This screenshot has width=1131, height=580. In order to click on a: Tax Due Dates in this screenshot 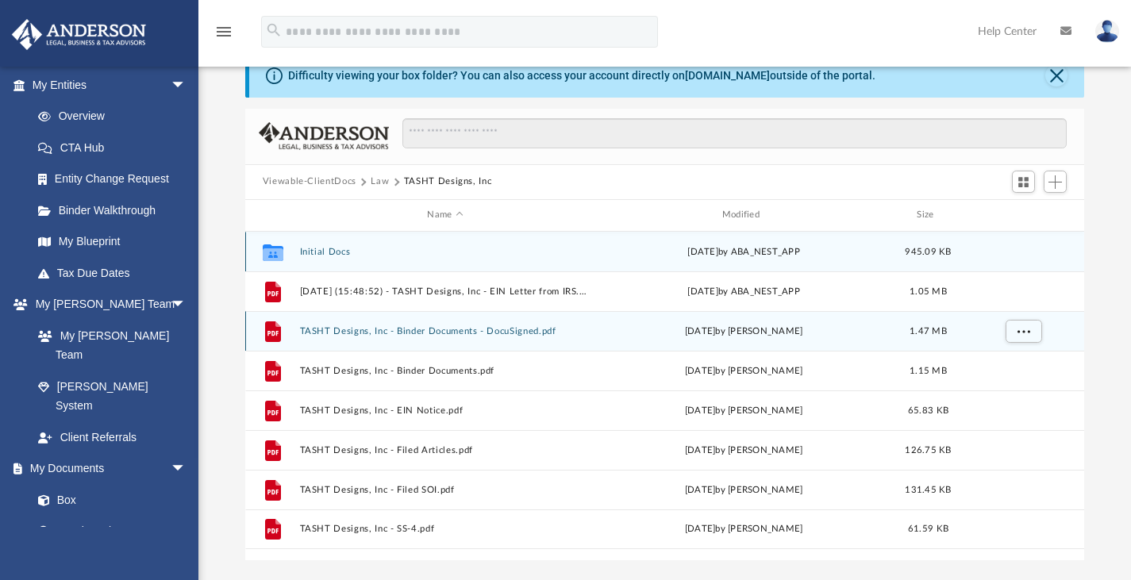, I will do `click(116, 273)`.